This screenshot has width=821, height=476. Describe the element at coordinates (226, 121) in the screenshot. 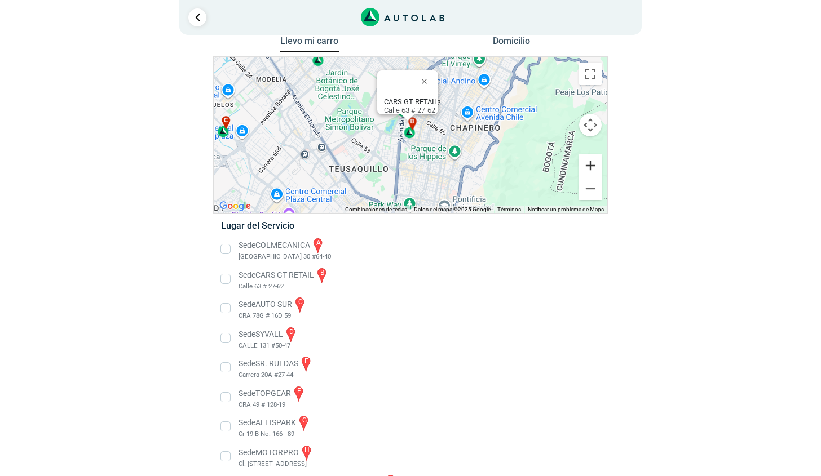

I see `span: c` at that location.